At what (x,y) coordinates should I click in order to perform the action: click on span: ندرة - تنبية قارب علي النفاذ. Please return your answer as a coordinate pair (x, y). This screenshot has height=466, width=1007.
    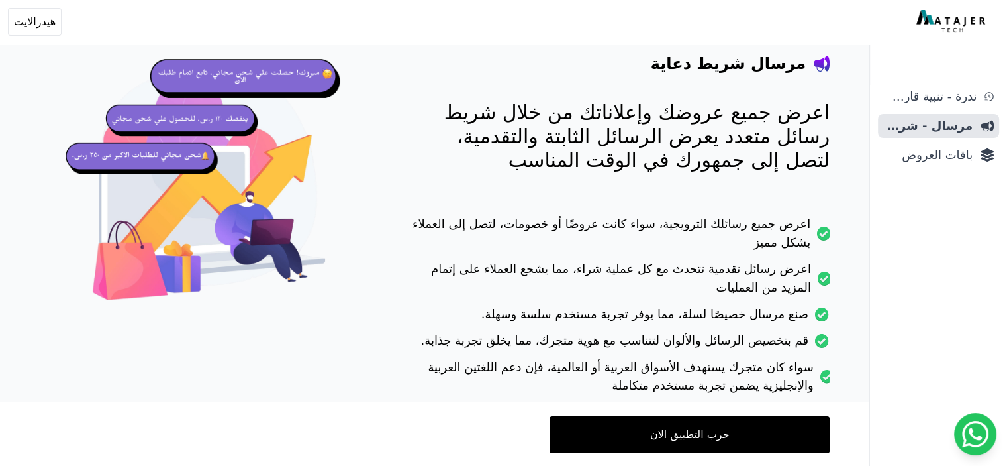
    Looking at the image, I should click on (930, 97).